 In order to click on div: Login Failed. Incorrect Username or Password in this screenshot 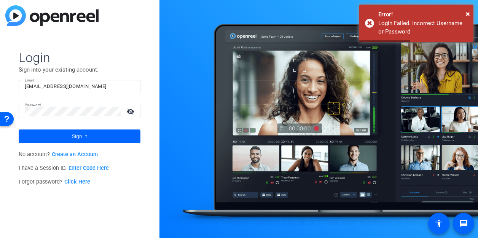, I will do `click(422, 27)`.